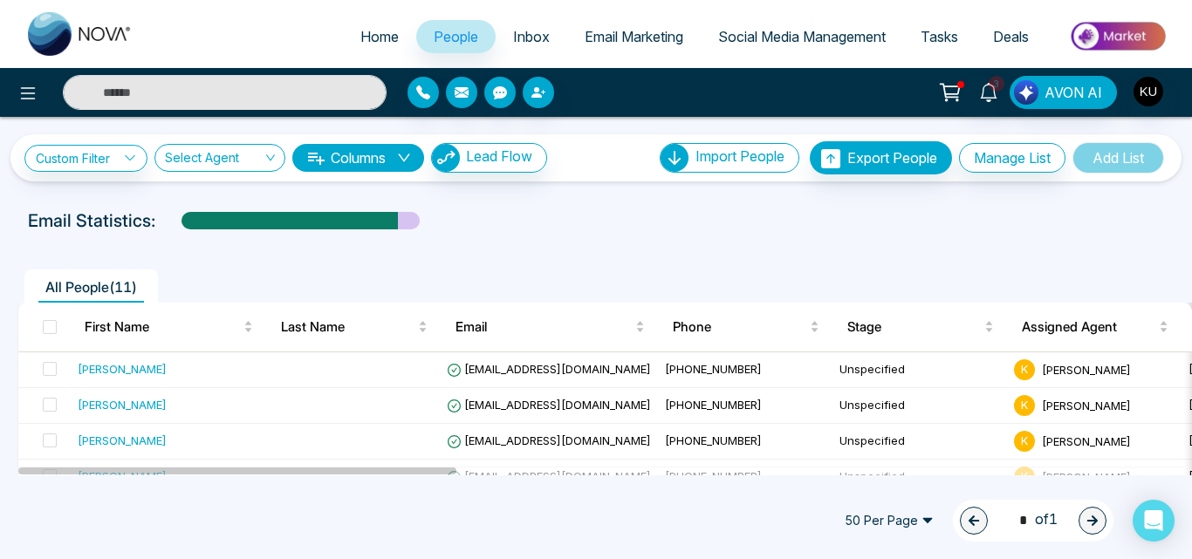  What do you see at coordinates (1010, 37) in the screenshot?
I see `span: Deals` at bounding box center [1010, 37].